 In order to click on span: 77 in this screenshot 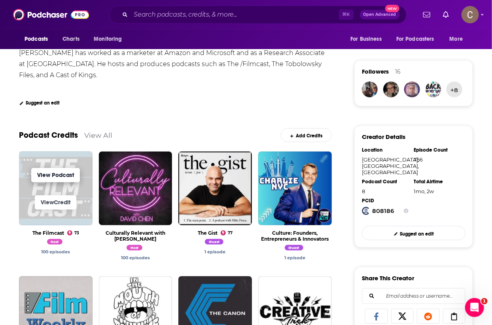, I will do `click(230, 233)`.